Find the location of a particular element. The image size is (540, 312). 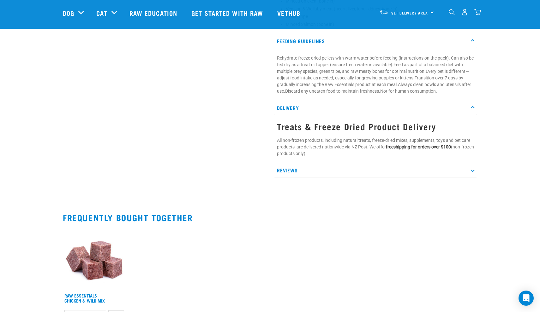

p: All non-frozen products, including natural treats, freeze-dried mixes, supplements, toys and pet ... is located at coordinates (375, 147).